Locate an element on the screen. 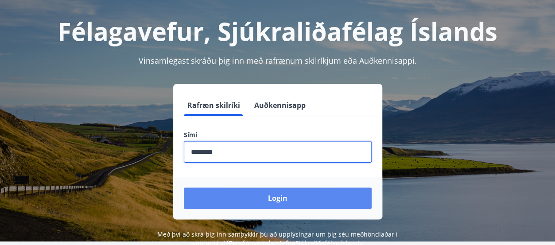  h1: Félagavefur, Sjúkraliðafélag Íslands is located at coordinates (277, 31).